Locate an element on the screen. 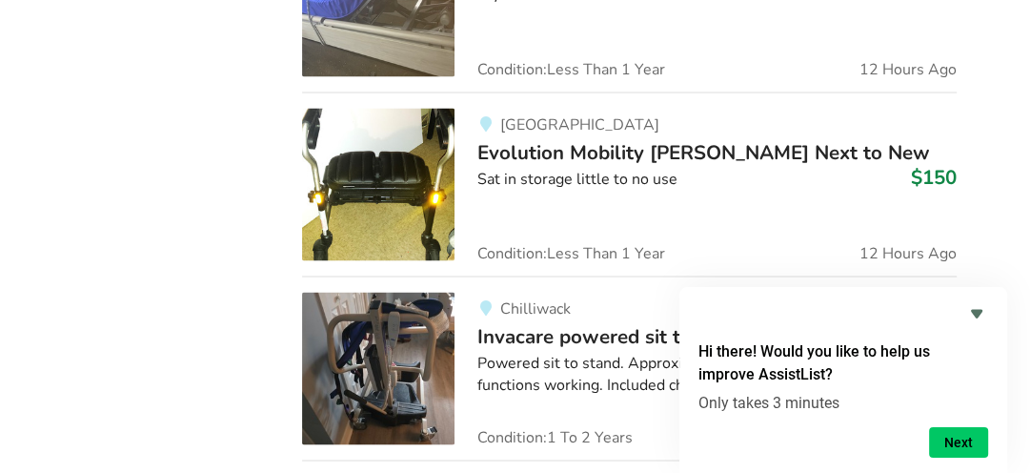 The image size is (1030, 473). span: Condition: 1 To 2 Years is located at coordinates (555, 437).